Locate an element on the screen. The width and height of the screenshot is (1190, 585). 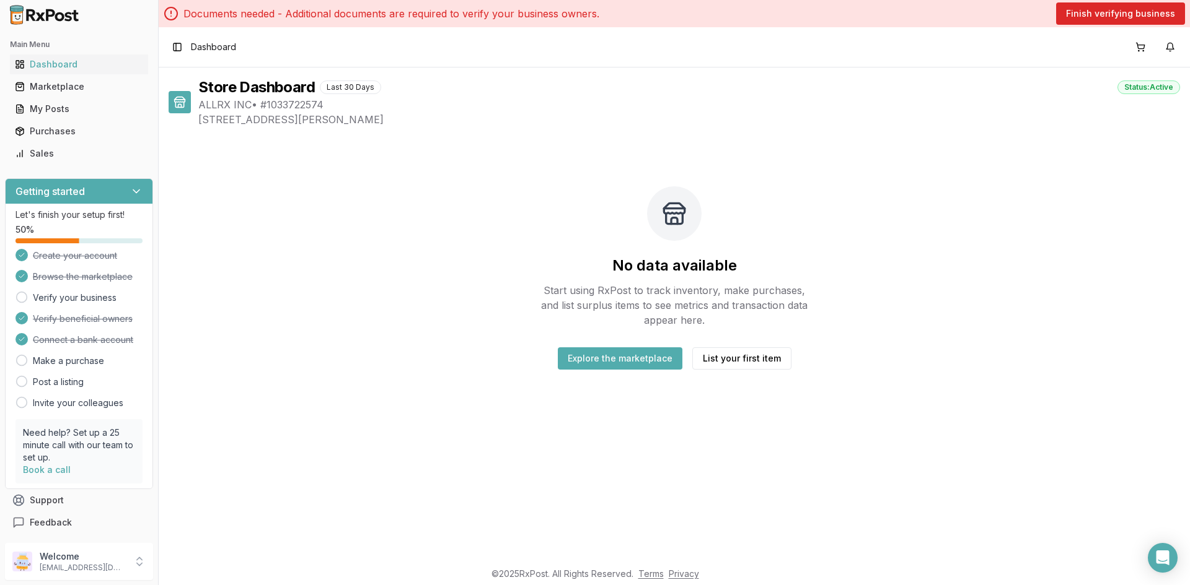
button: Explore the marketplace is located at coordinates (620, 359).